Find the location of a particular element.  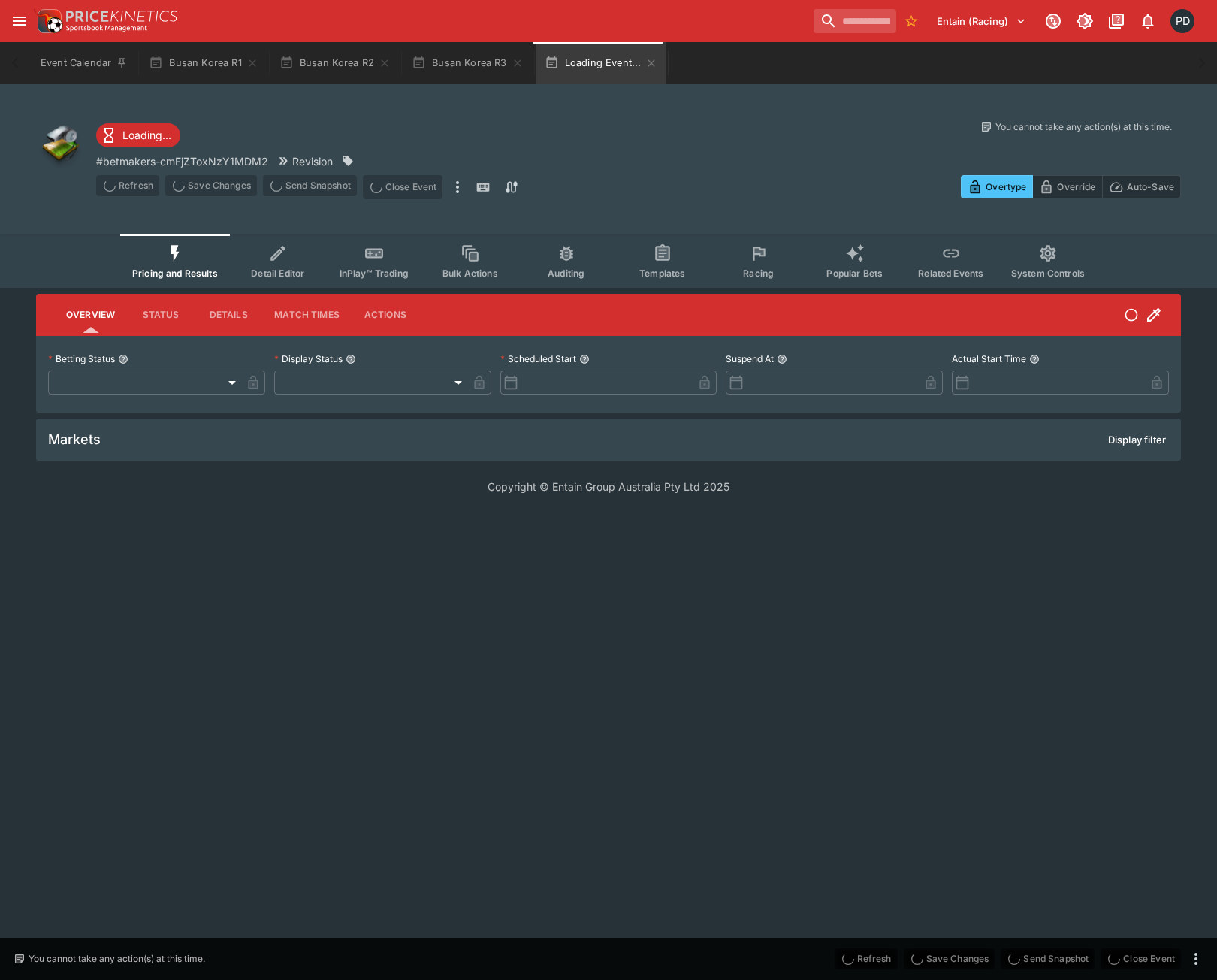

button: Actual Start Time is located at coordinates (1035, 359).